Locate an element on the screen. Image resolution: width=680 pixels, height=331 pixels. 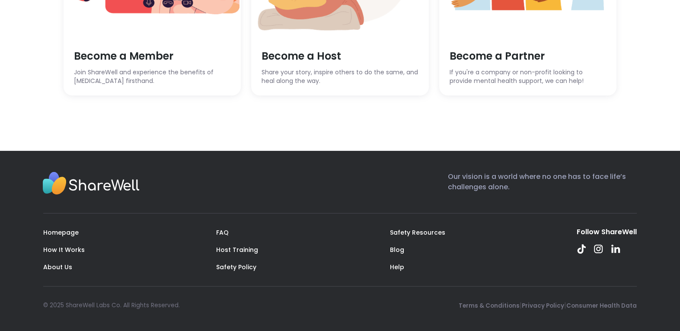
span: If you're a company or non-profit looking to provide mental health support, we can help! is located at coordinates (528, 77).